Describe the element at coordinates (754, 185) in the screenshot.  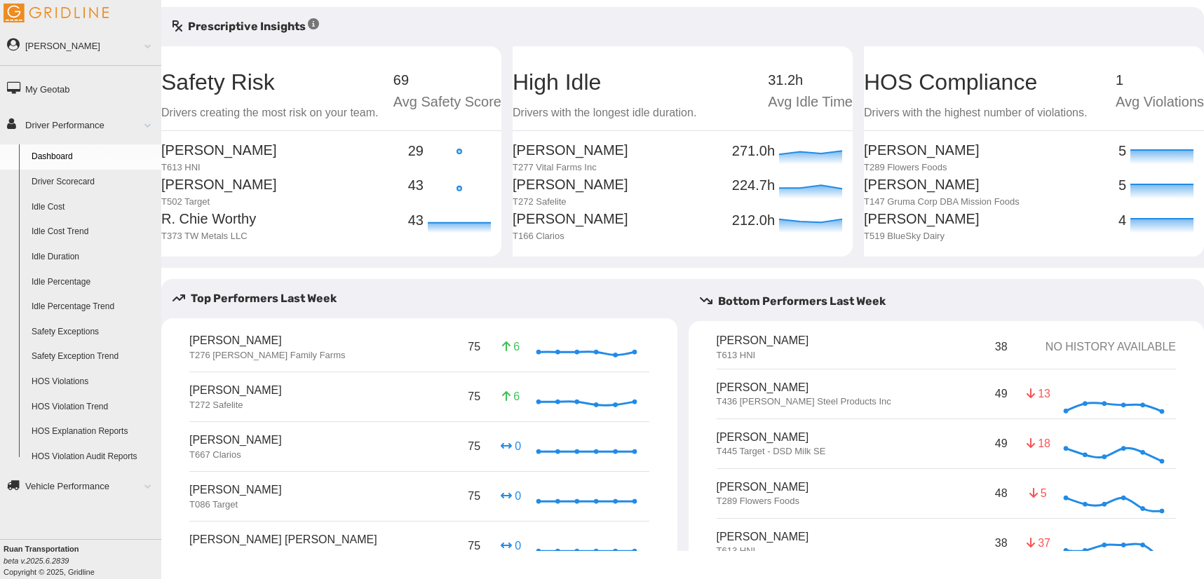
I see `p: 224.7h` at that location.